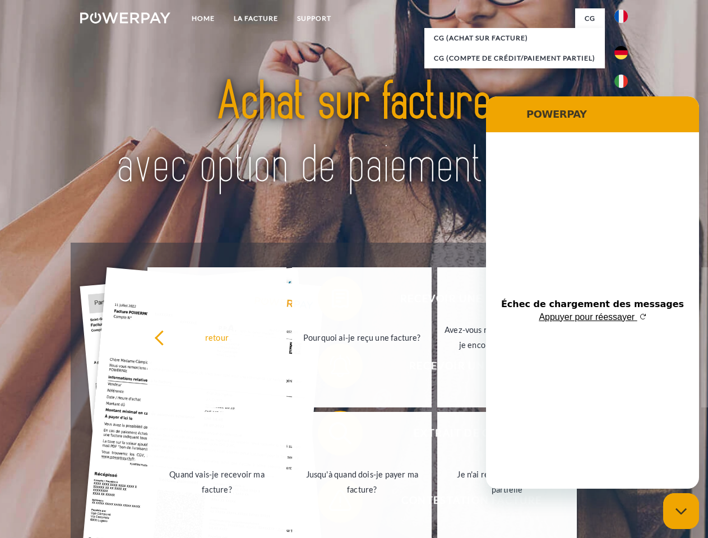 This screenshot has width=708, height=538. Describe the element at coordinates (123, 18) in the screenshot. I see `h2: POWERPAY` at that location.